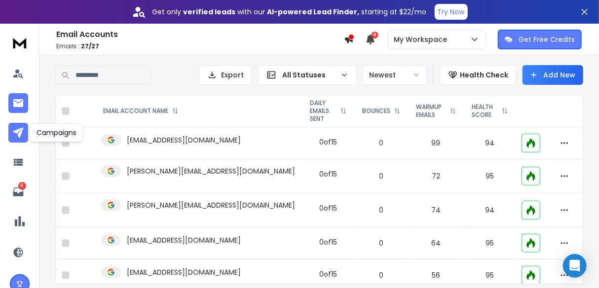 Image resolution: width=599 pixels, height=288 pixels. Describe the element at coordinates (436, 143) in the screenshot. I see `td: 99` at that location.